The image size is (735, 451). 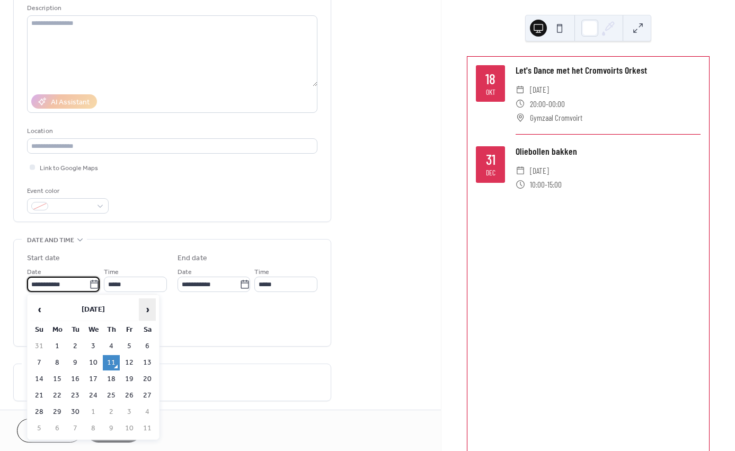 What do you see at coordinates (93, 379) in the screenshot?
I see `td: 17` at bounding box center [93, 379].